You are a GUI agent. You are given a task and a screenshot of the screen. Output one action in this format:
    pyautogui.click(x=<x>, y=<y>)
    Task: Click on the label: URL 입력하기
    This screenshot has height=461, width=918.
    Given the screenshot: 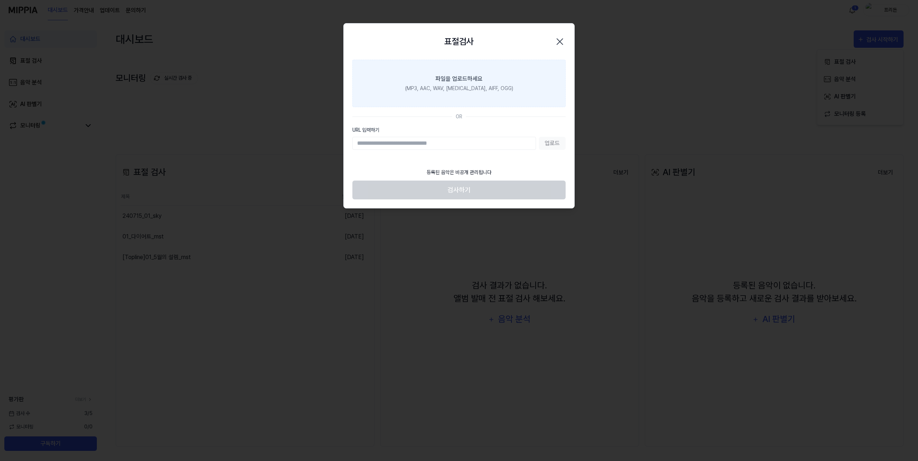 What is the action you would take?
    pyautogui.click(x=459, y=130)
    